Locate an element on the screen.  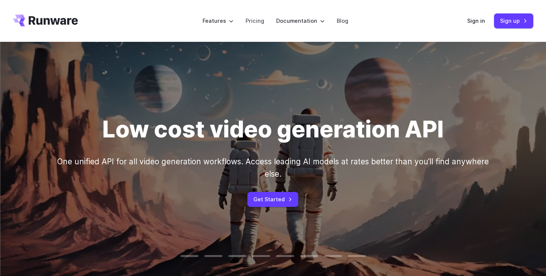
a: Sign in is located at coordinates (476, 21).